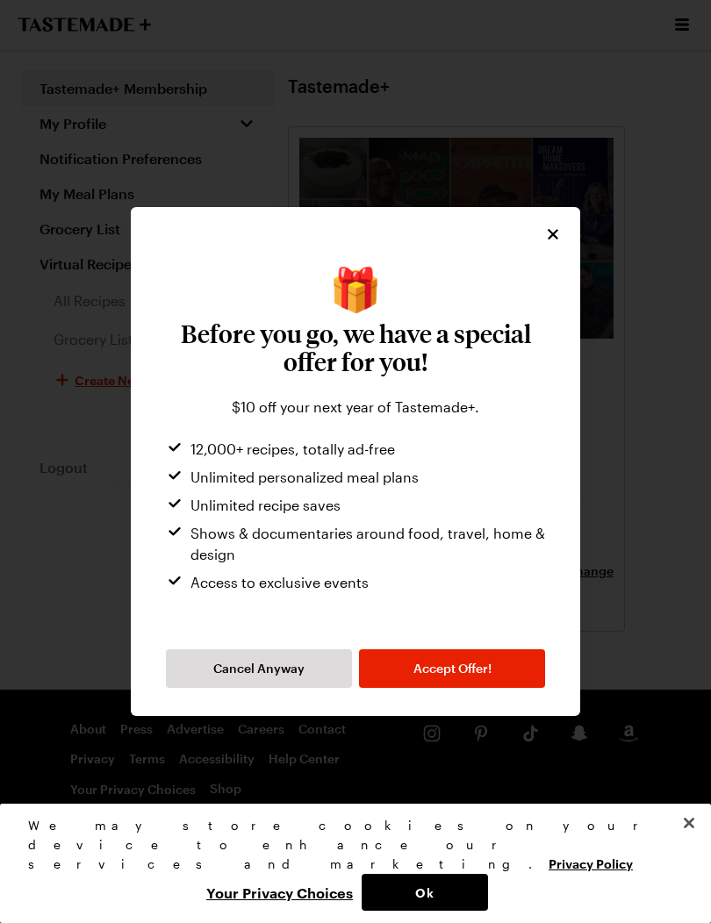 The height and width of the screenshot is (923, 711). What do you see at coordinates (259, 669) in the screenshot?
I see `span: Cancel Anyway` at bounding box center [259, 669].